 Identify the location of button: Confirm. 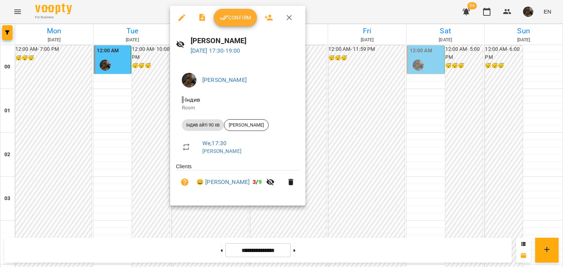
(235, 18).